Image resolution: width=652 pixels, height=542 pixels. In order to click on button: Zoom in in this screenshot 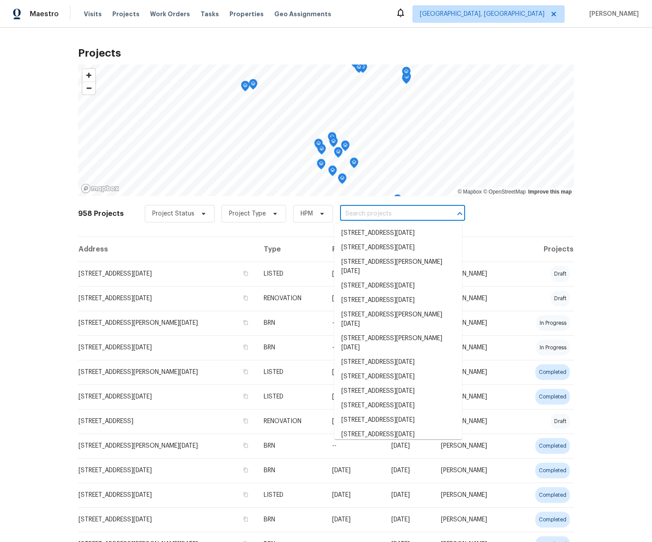, I will do `click(89, 75)`.